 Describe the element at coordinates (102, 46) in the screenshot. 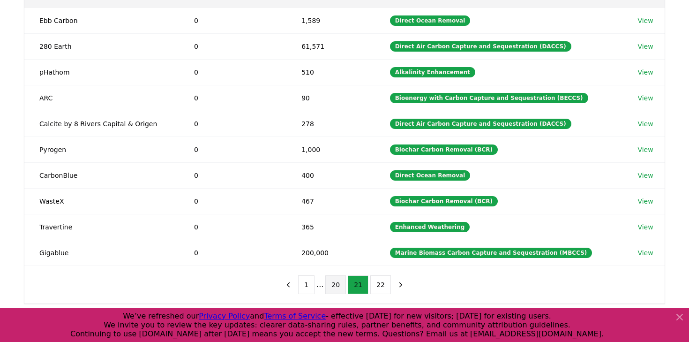

I see `td: 280 Earth` at that location.